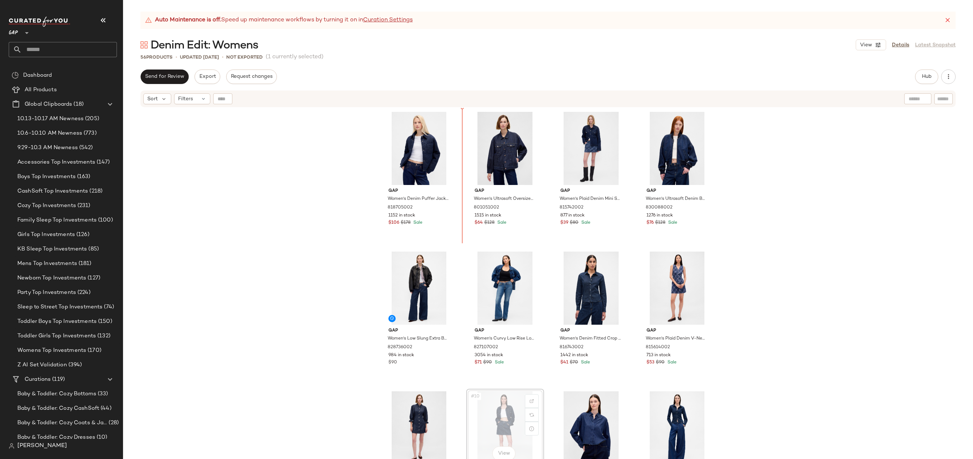 Image resolution: width=973 pixels, height=459 pixels. What do you see at coordinates (84, 264) in the screenshot?
I see `span: (181)` at bounding box center [84, 264].